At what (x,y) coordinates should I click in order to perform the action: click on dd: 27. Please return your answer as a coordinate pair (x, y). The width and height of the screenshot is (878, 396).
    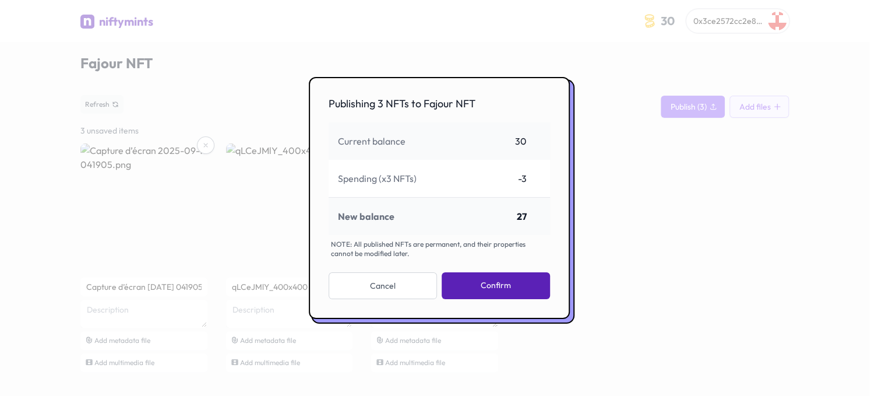
    Looking at the image, I should click on (522, 216).